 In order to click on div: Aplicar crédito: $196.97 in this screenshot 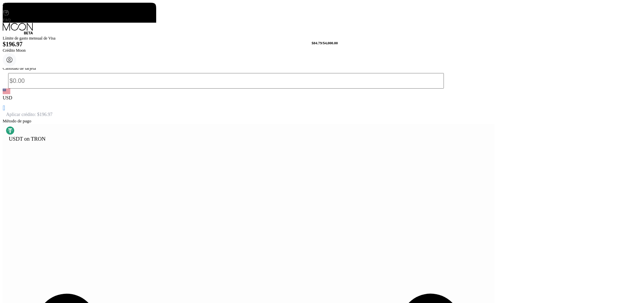, I will do `click(29, 115)`.